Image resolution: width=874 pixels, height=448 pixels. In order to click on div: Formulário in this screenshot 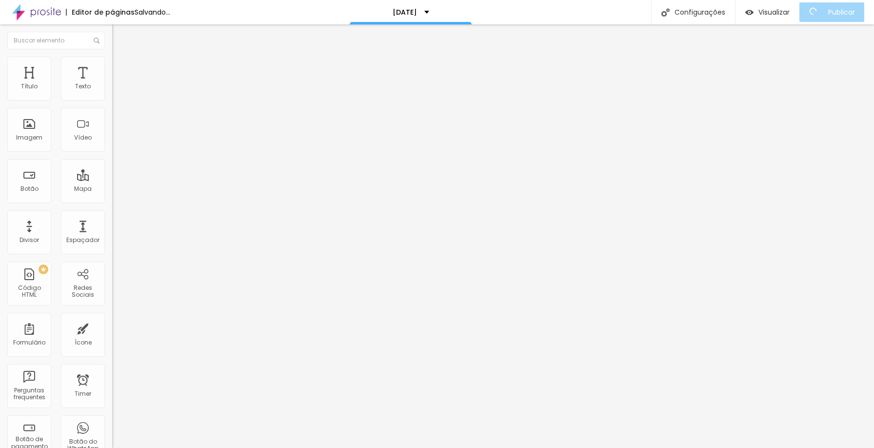, I will do `click(29, 342)`.